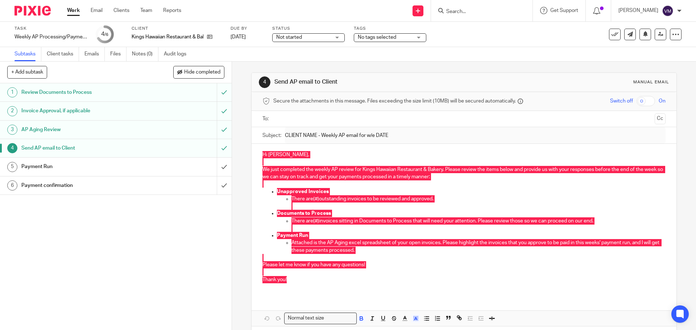 The width and height of the screenshot is (696, 330). What do you see at coordinates (478, 12) in the screenshot?
I see `input: Search` at bounding box center [478, 12].